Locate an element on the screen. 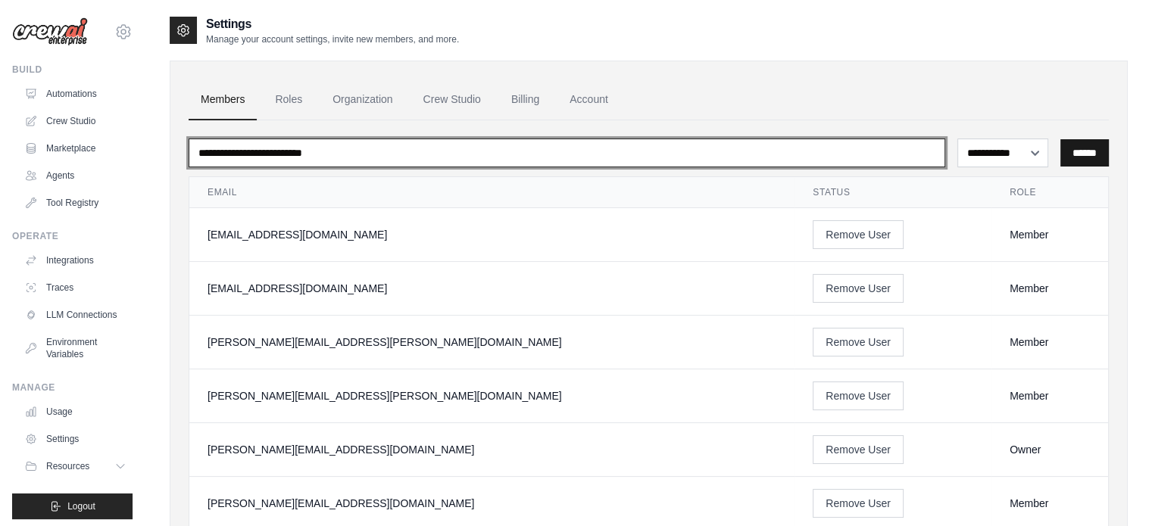 This screenshot has width=1152, height=526. div: Manage is located at coordinates (72, 388).